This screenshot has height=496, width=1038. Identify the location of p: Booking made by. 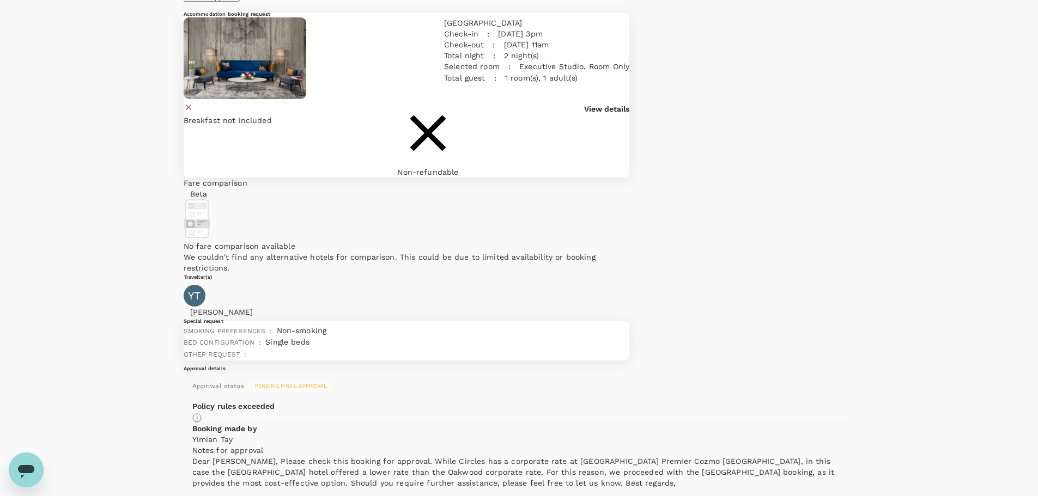
(519, 429).